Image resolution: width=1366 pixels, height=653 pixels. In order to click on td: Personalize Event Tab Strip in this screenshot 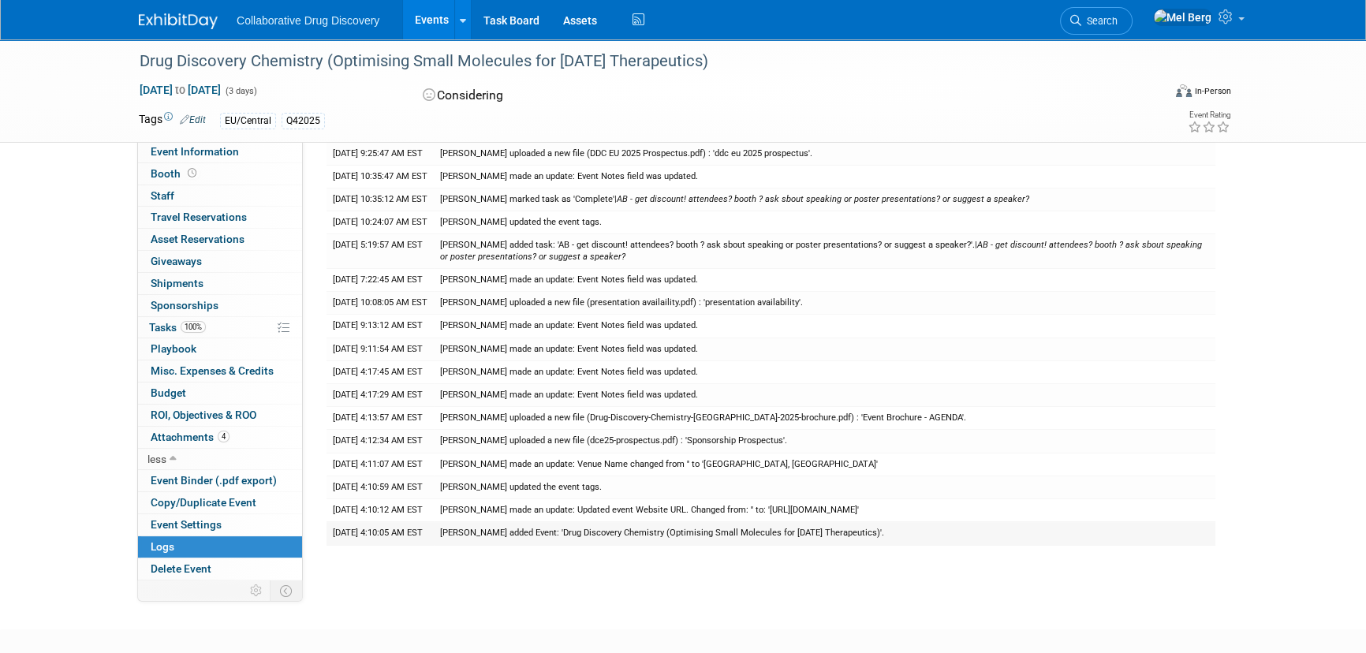, I will do `click(256, 591)`.